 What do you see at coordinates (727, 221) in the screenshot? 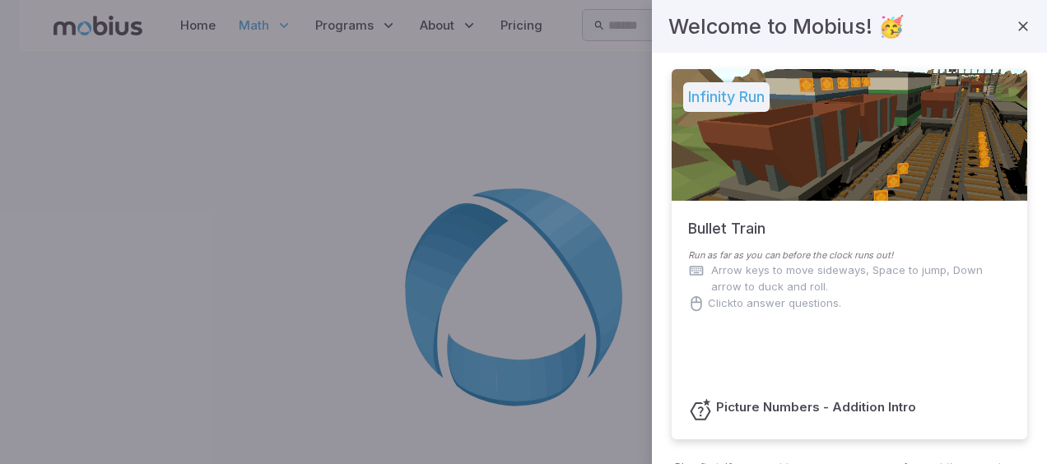
I see `h5: Bullet Train` at bounding box center [727, 221].